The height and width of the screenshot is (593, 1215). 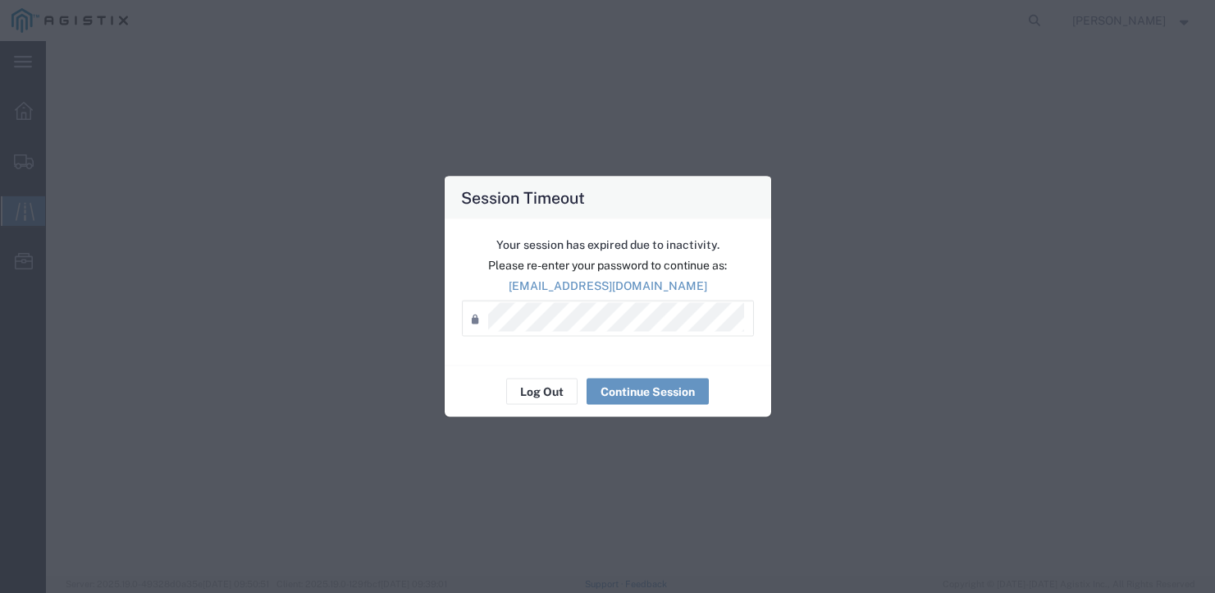 I want to click on p: Please re-enter your password to continue as:, so click(x=608, y=265).